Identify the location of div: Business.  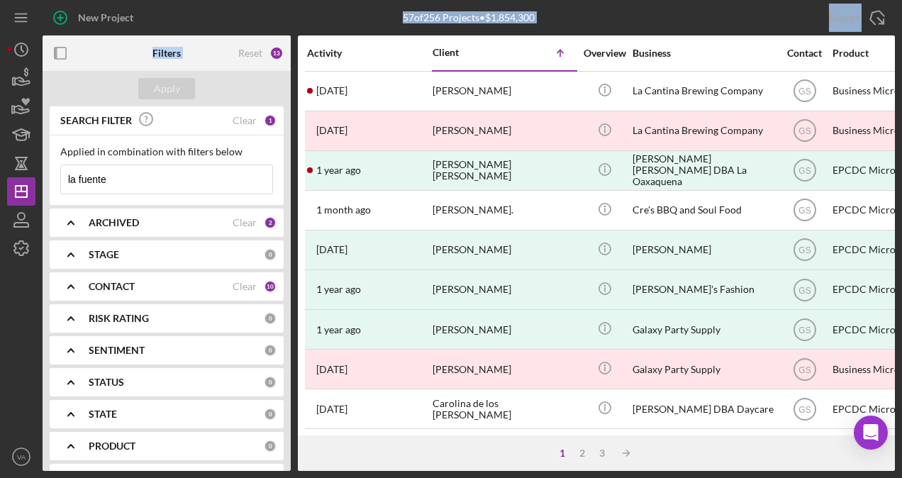
(704, 53).